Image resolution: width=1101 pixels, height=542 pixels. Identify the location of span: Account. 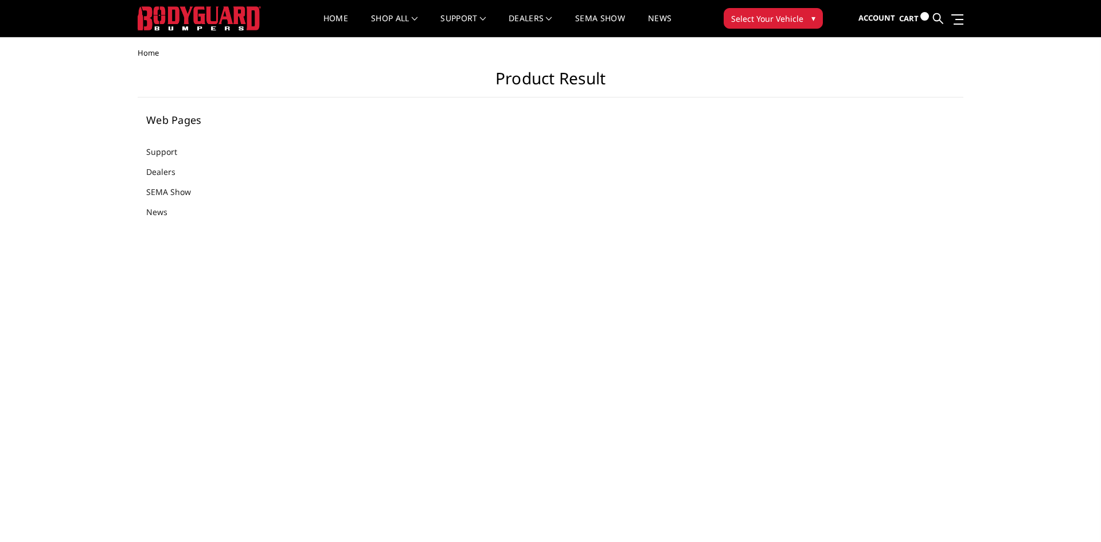
(877, 18).